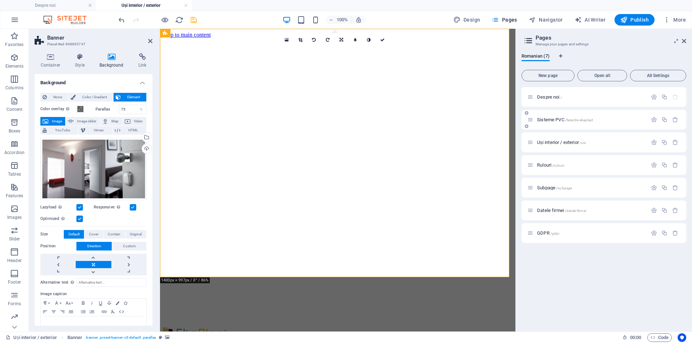 The image size is (692, 343). Describe the element at coordinates (62, 130) in the screenshot. I see `span: YouTube` at that location.